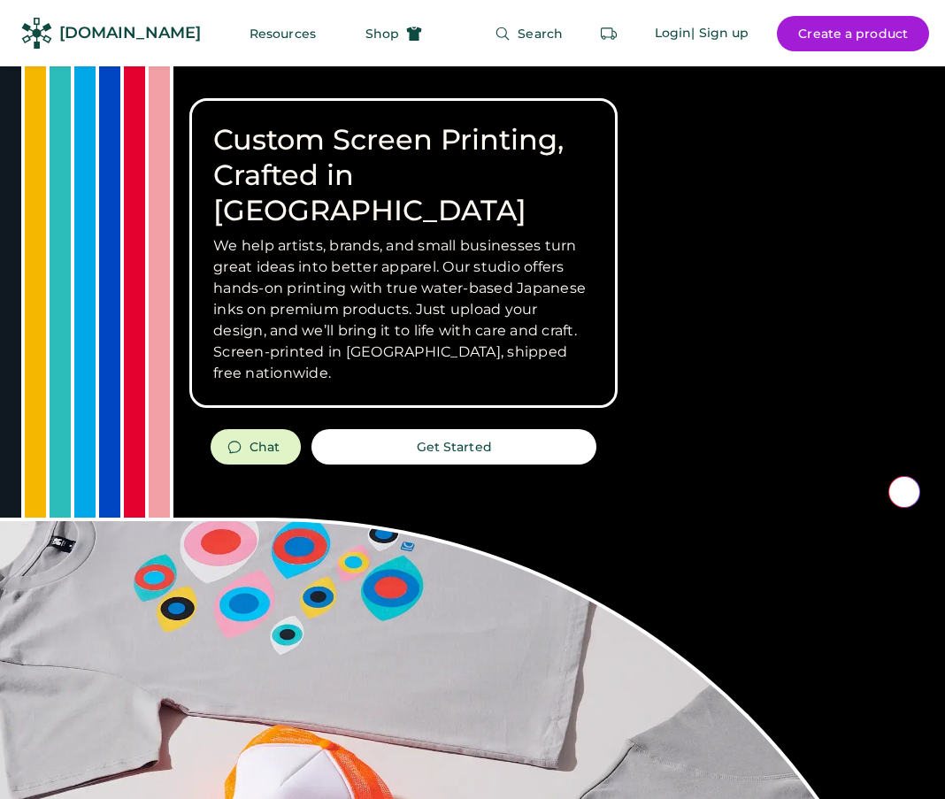 The height and width of the screenshot is (799, 945). I want to click on h3: We help artists, brands, and small businesses turn great ideas into better apparel. Our studio of..., so click(403, 310).